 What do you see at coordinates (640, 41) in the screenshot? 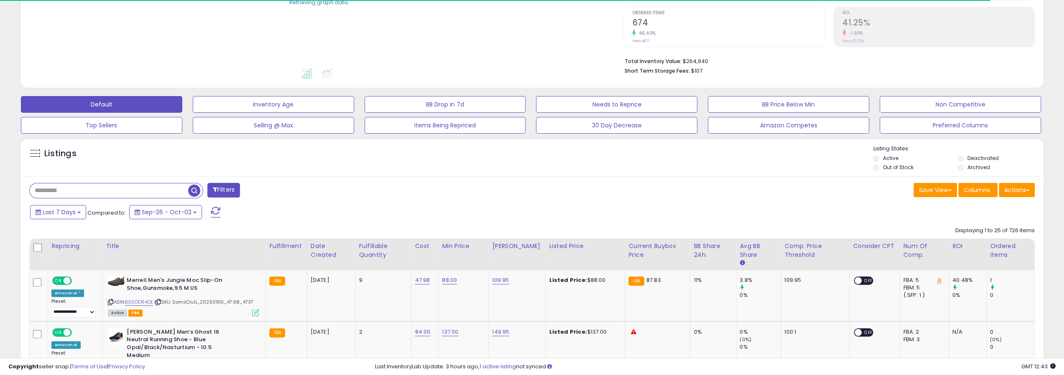
I see `small: Prev: 407` at bounding box center [640, 41].